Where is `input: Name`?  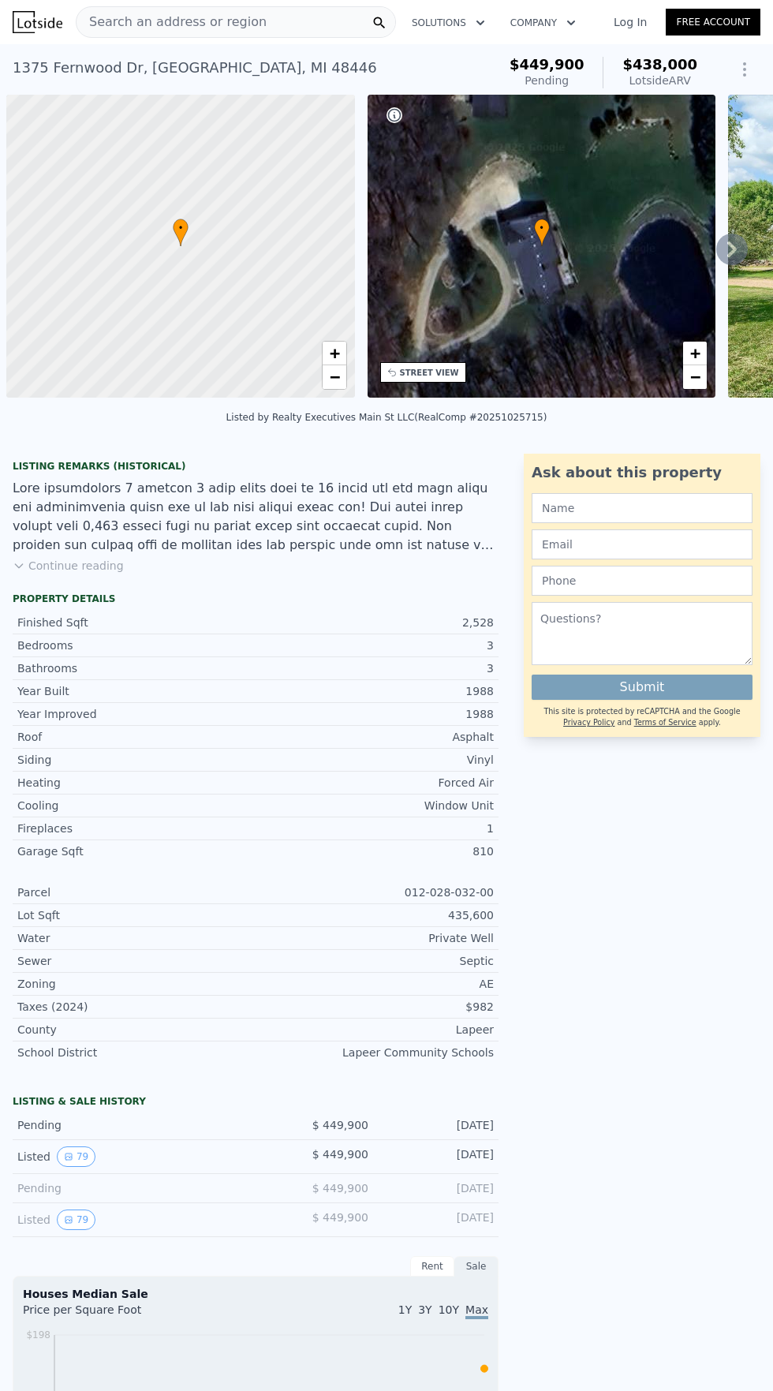
input: Name is located at coordinates (642, 508).